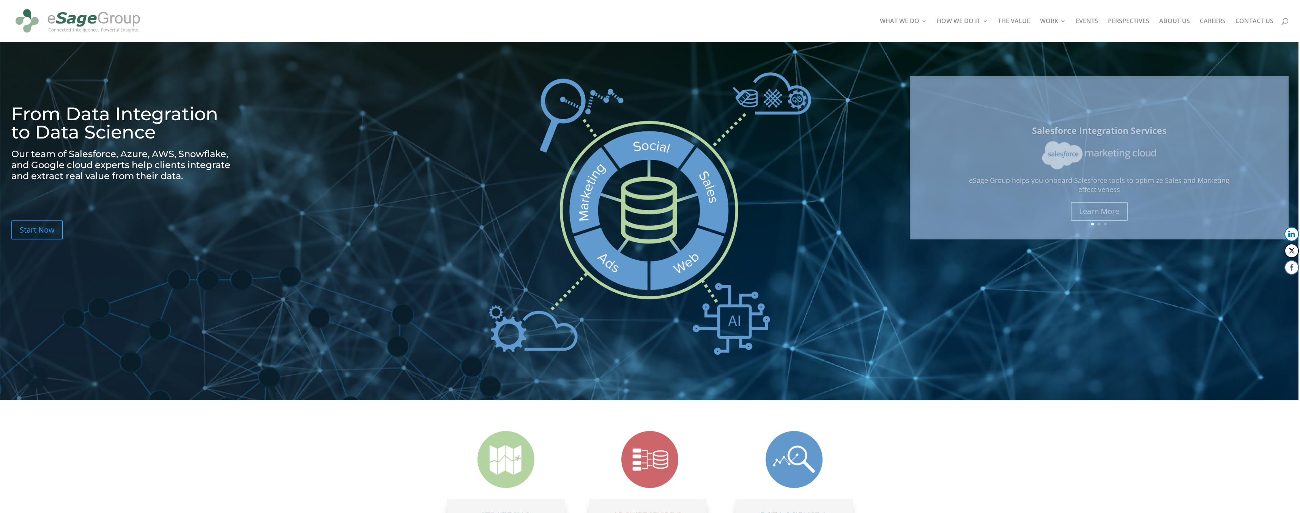  What do you see at coordinates (1099, 123) in the screenshot?
I see `a: Salesforce Integration Services` at bounding box center [1099, 123].